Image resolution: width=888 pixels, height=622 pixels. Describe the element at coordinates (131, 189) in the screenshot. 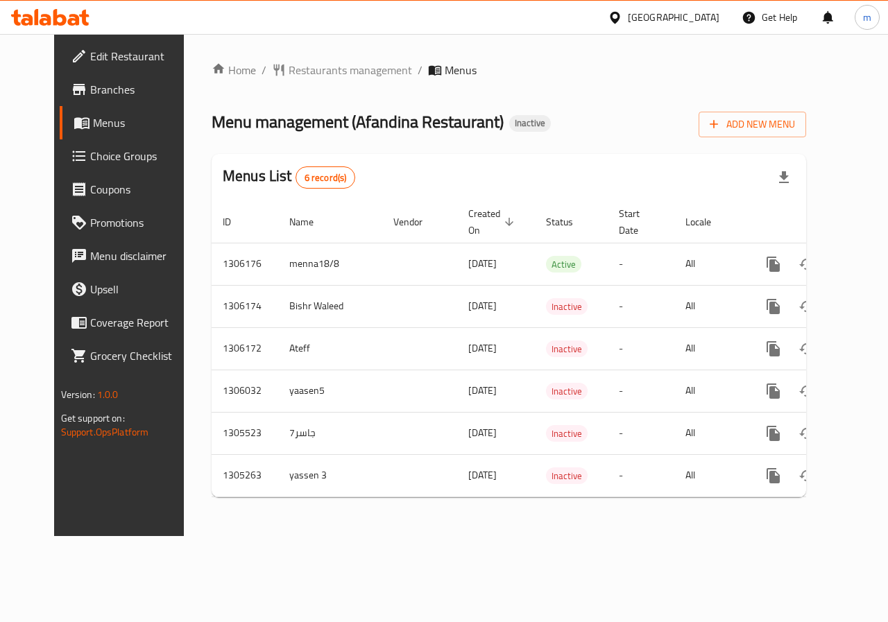

I see `a: Coupons` at that location.